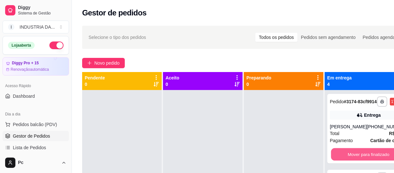 This screenshot has width=394, height=173. What do you see at coordinates (36, 114) in the screenshot?
I see `div: Dia a dia` at bounding box center [36, 114].